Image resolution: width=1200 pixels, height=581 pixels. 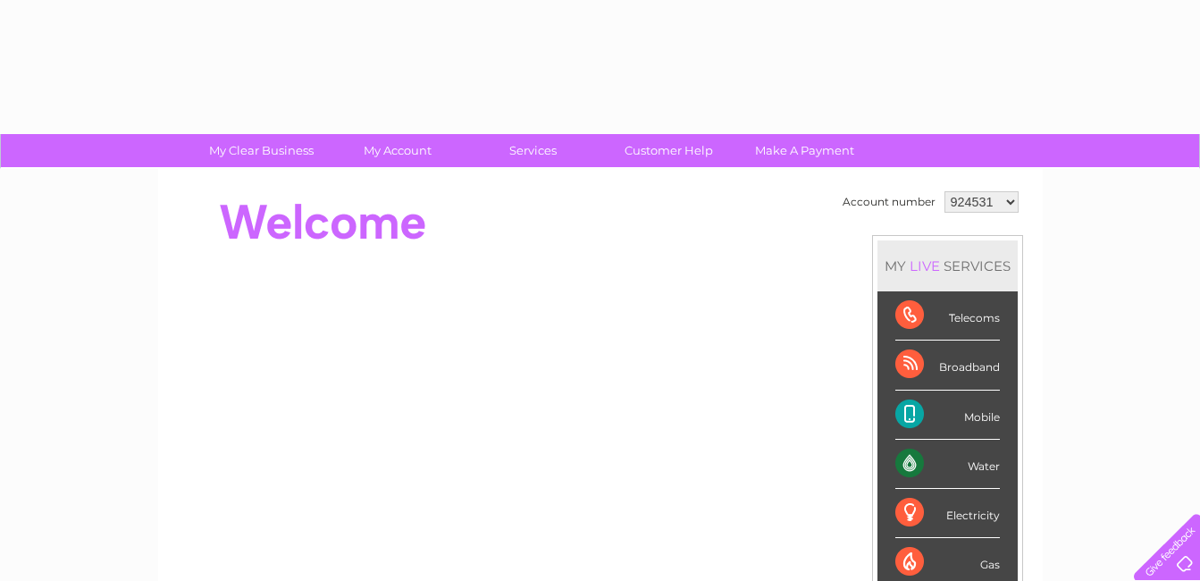 I want to click on div: LIVE, so click(x=925, y=265).